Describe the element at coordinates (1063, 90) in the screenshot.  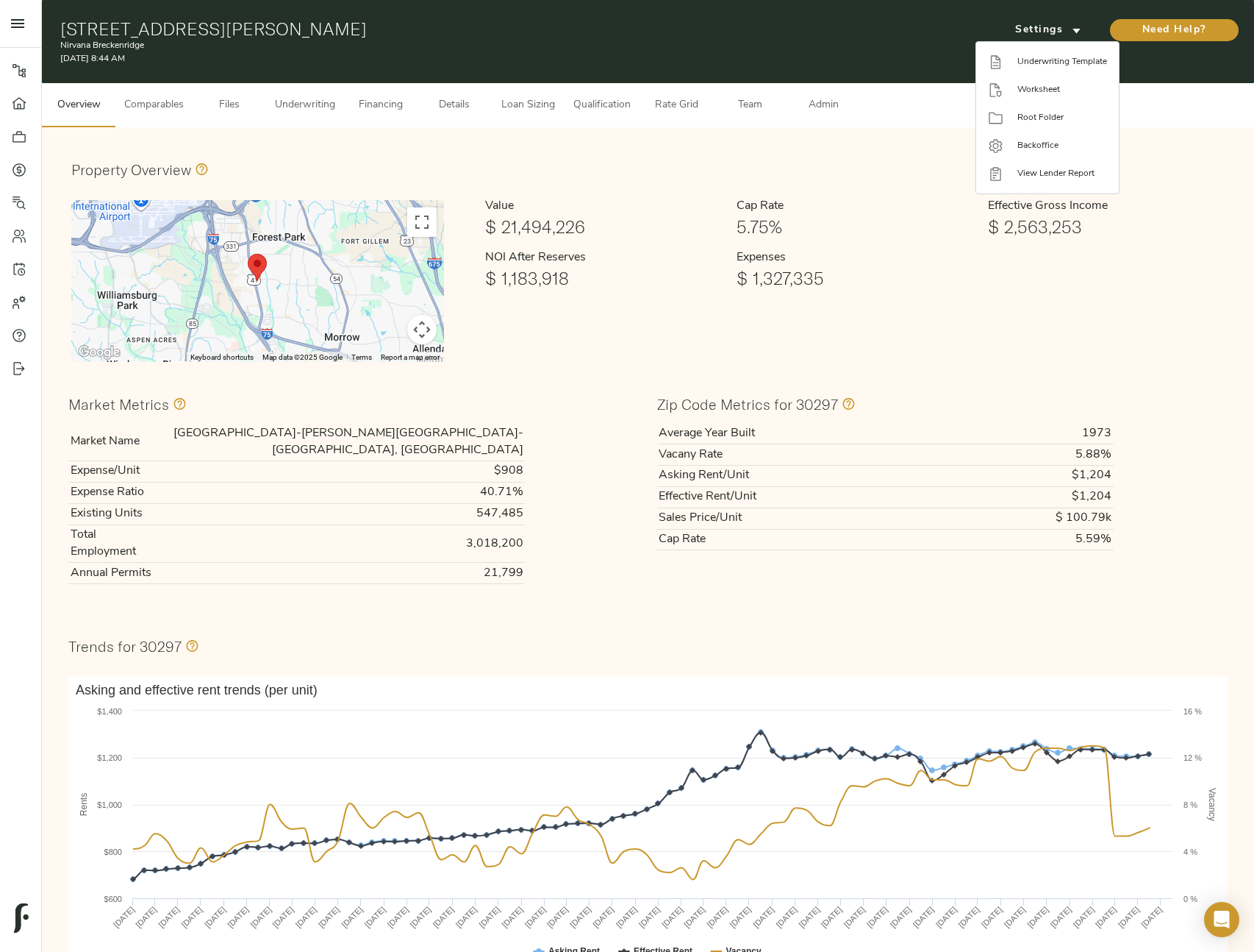
I see `span: Worksheet` at that location.